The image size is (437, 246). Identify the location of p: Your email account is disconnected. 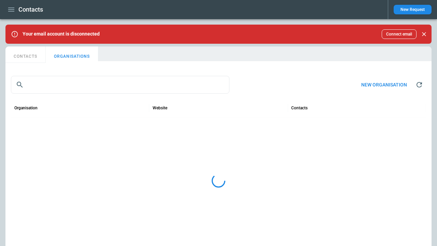
(61, 34).